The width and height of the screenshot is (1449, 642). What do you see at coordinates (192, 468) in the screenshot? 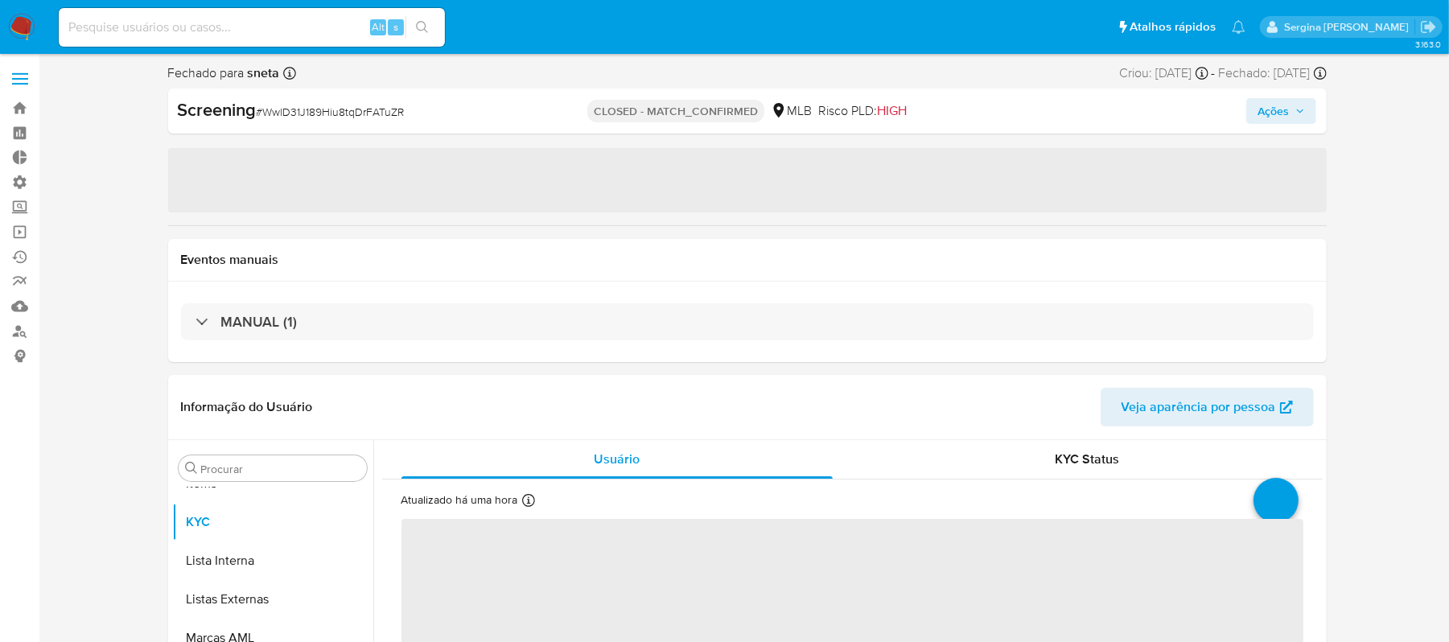
I see `button: Procurar` at bounding box center [192, 468].